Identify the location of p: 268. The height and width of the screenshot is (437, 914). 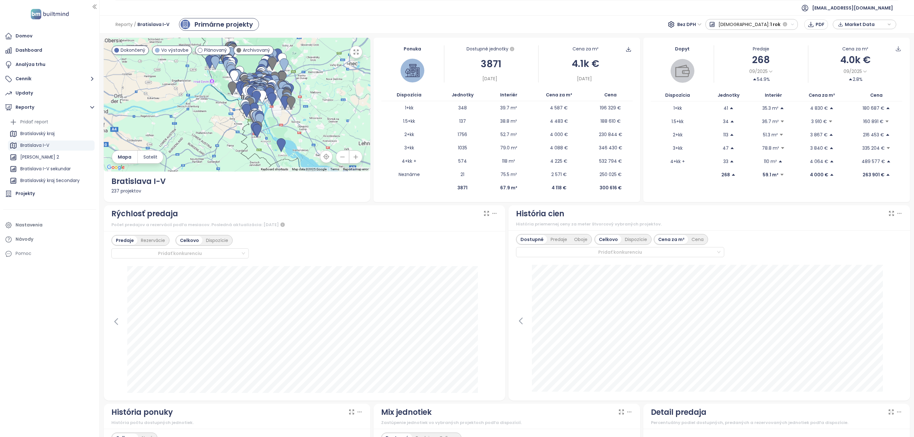
(725, 175).